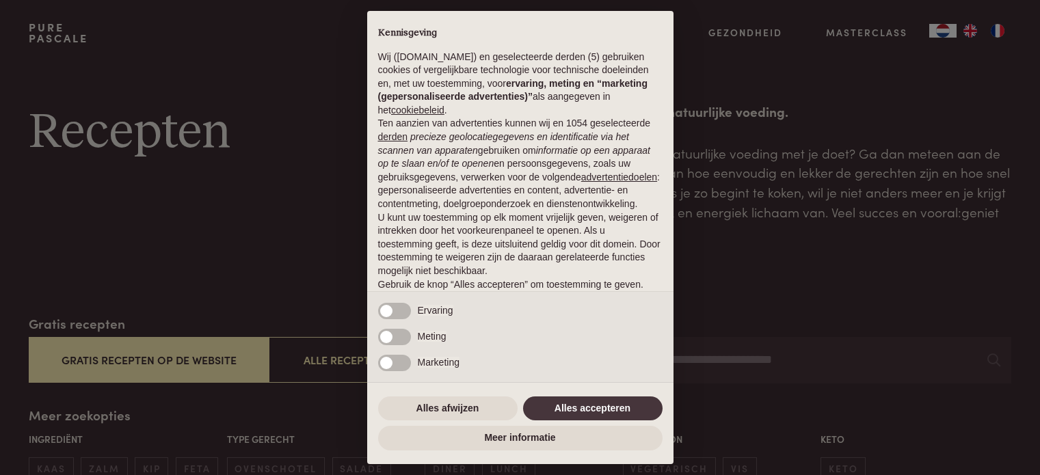 The image size is (1040, 475). What do you see at coordinates (520, 33) in the screenshot?
I see `h2: Kennisgeving` at bounding box center [520, 33].